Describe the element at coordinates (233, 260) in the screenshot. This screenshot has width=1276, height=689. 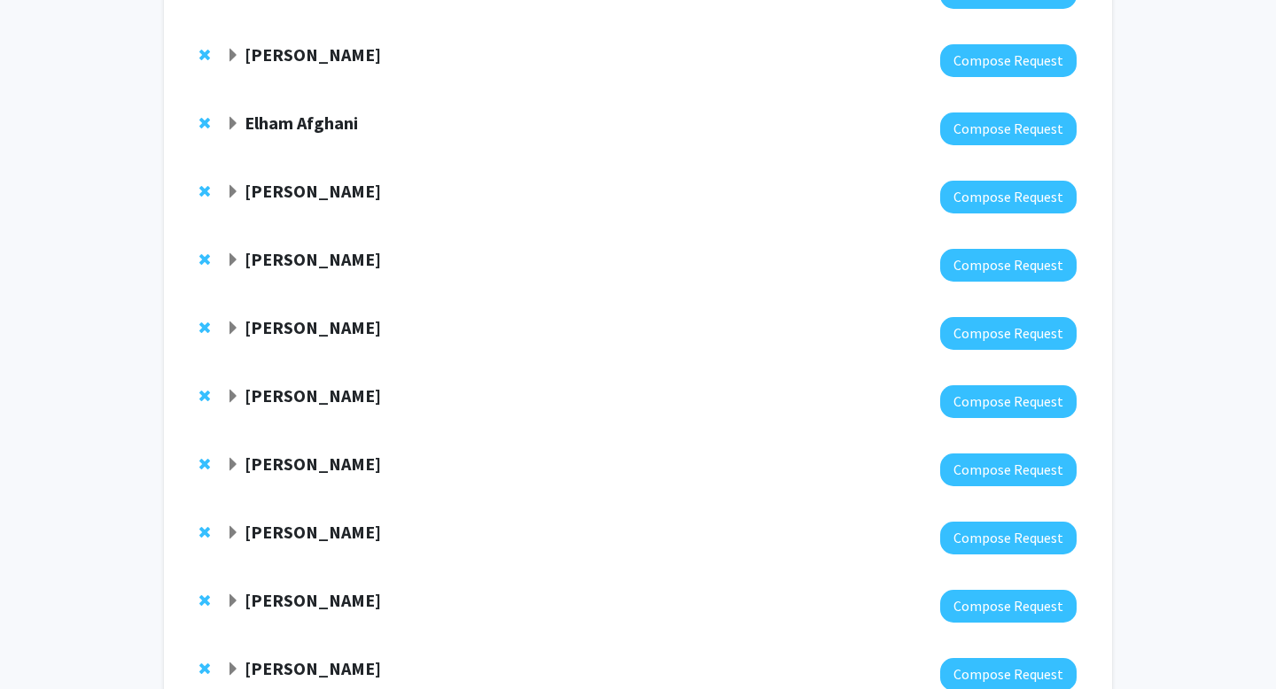
I see `span: Expand Michael Matunis Bookmark` at that location.